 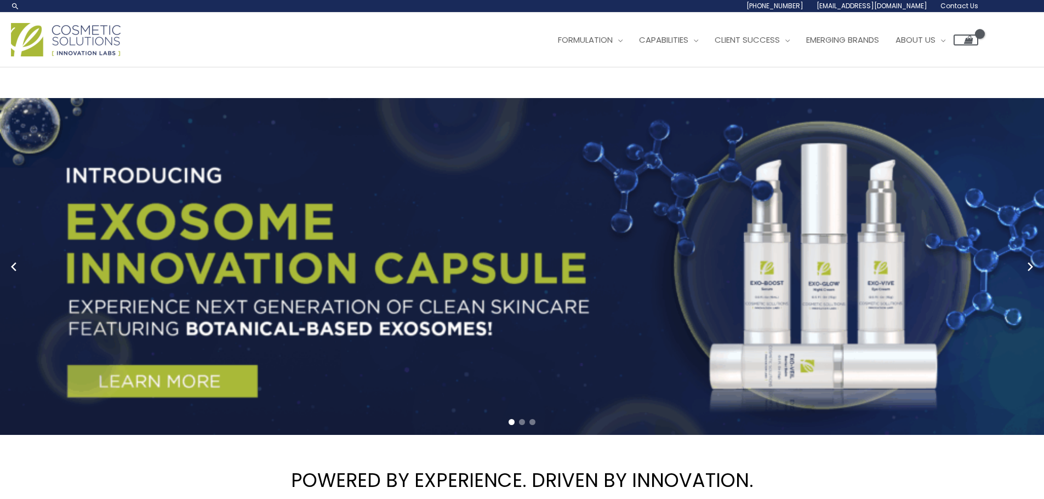 What do you see at coordinates (511, 422) in the screenshot?
I see `span: Go to slide 1` at bounding box center [511, 422].